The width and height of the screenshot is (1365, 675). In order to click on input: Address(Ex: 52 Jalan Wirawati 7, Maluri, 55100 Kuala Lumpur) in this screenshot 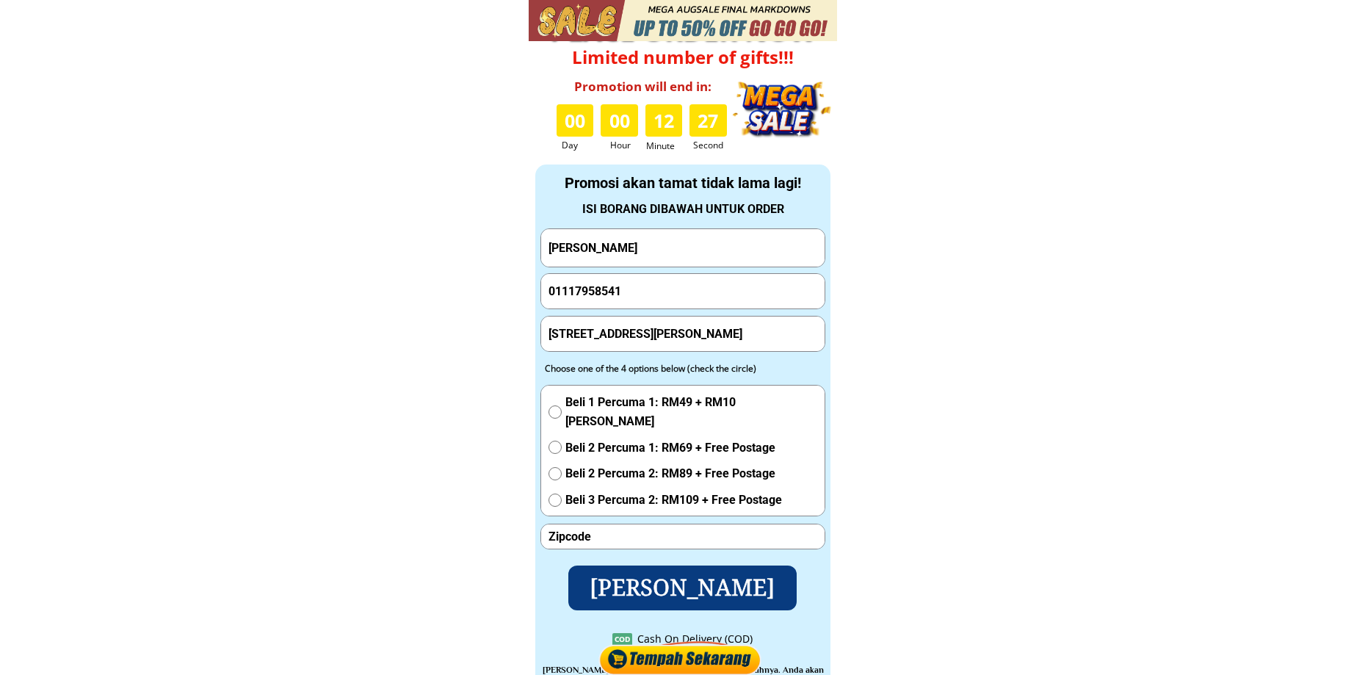, I will do `click(683, 333)`.